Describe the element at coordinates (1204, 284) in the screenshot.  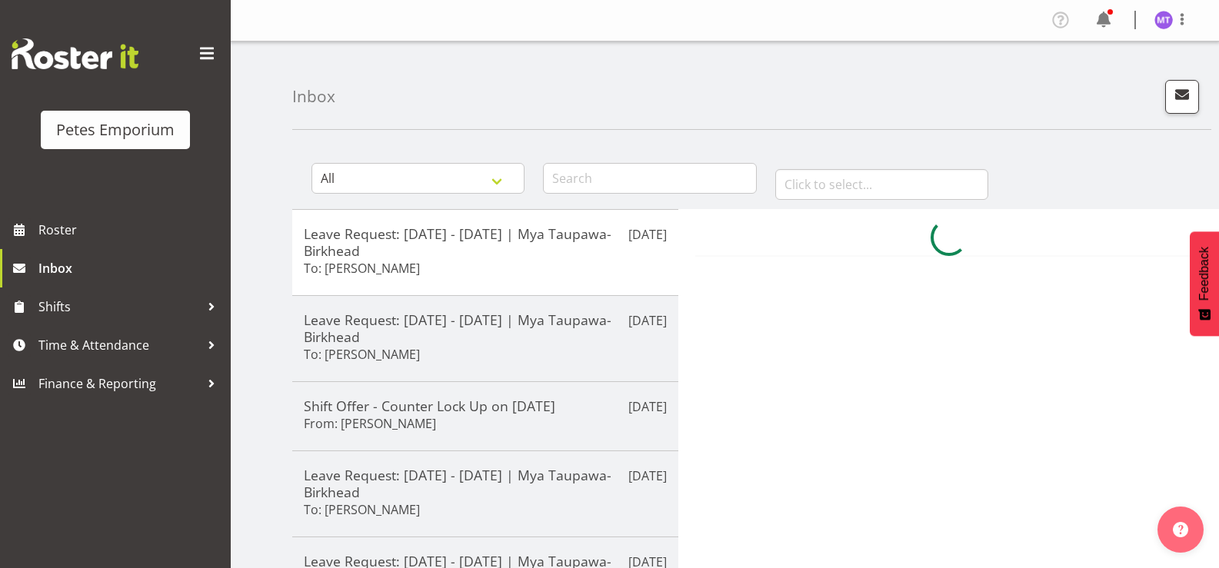
I see `button: Feedback - Show survey` at that location.